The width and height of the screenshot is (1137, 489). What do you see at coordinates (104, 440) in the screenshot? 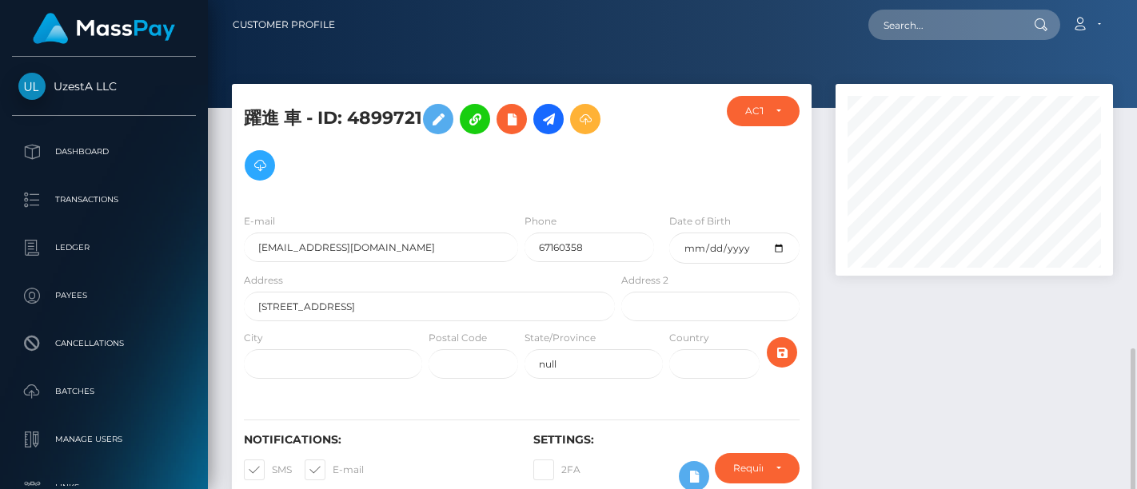
I see `p: Manage Users` at bounding box center [104, 440].